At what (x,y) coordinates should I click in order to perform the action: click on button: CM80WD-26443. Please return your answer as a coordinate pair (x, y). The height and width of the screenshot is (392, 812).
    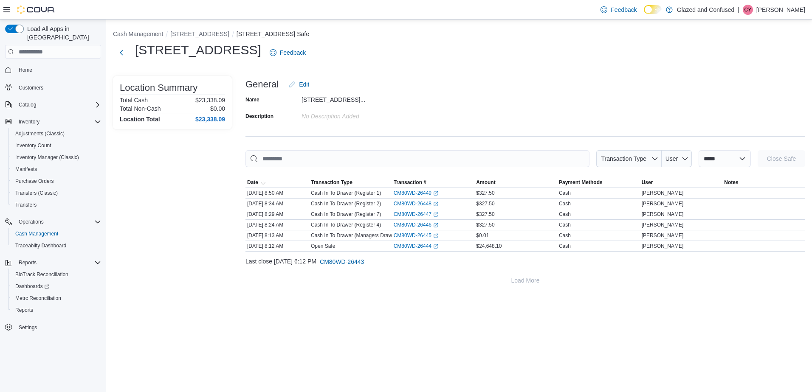
    Looking at the image, I should click on (342, 262).